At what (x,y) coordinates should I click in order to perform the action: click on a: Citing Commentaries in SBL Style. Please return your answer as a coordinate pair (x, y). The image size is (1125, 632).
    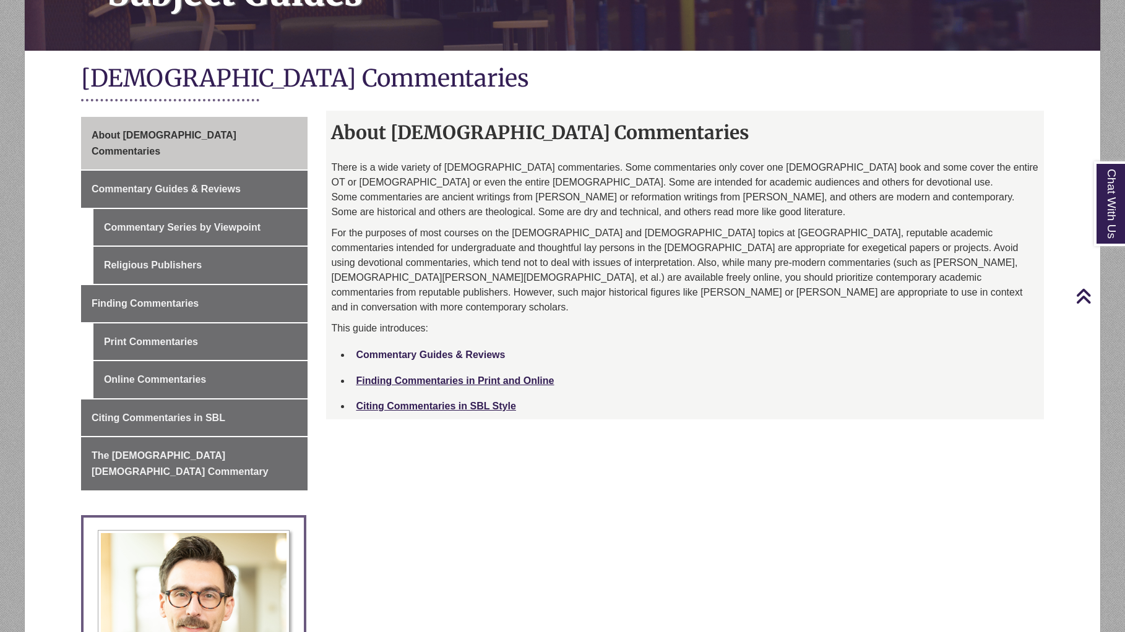
    Looking at the image, I should click on (435, 406).